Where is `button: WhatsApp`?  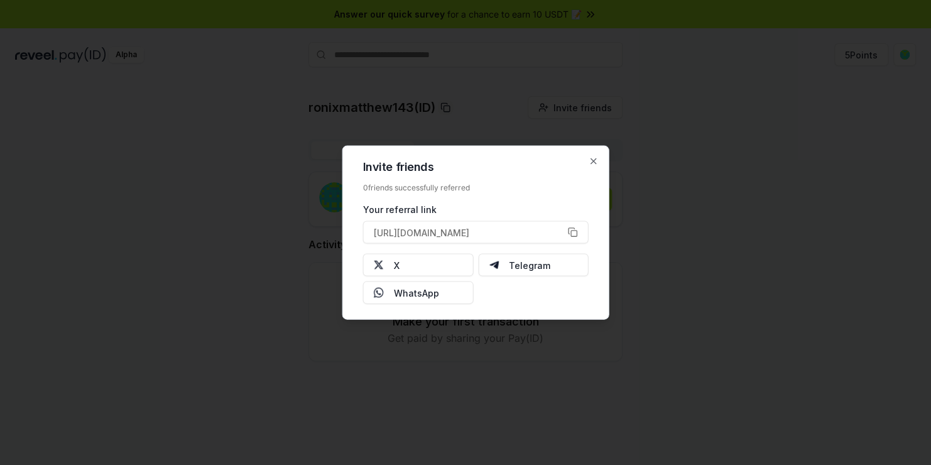 button: WhatsApp is located at coordinates (418, 293).